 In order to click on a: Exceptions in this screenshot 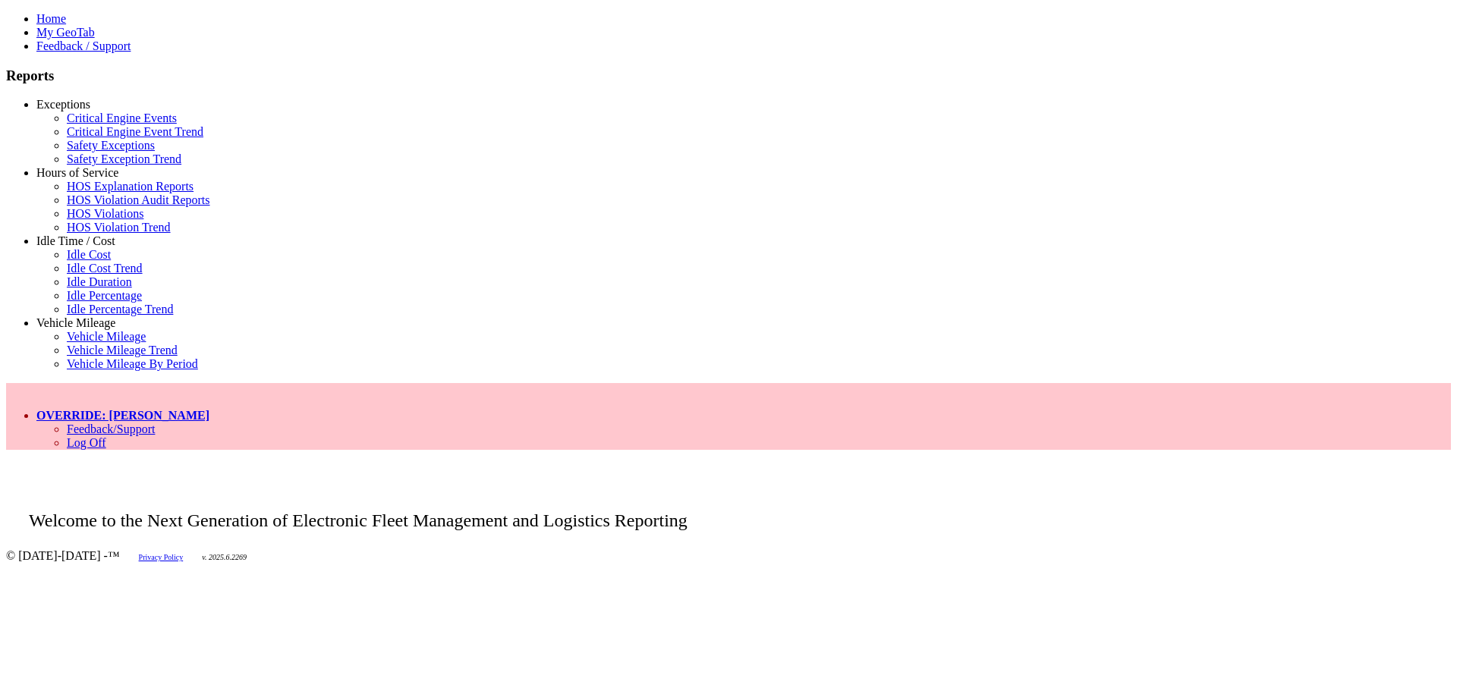, I will do `click(63, 104)`.